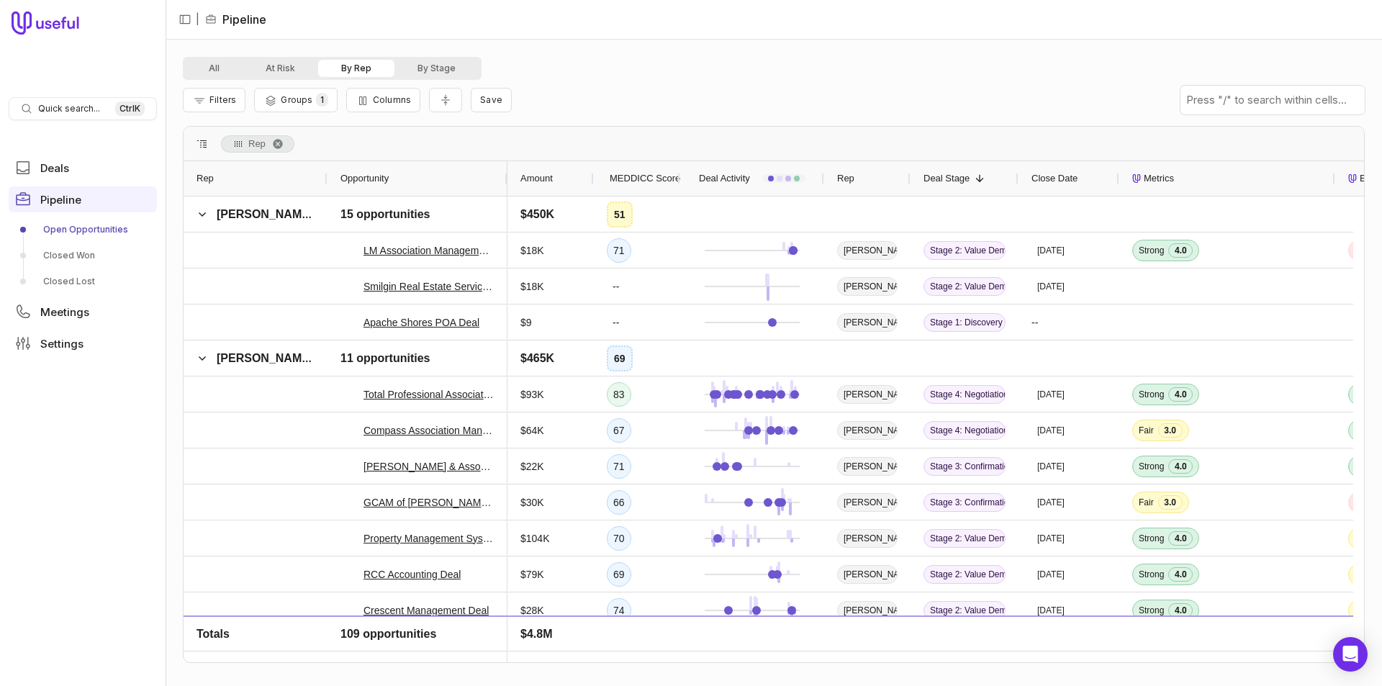 This screenshot has height=686, width=1382. I want to click on div: 66, so click(619, 502).